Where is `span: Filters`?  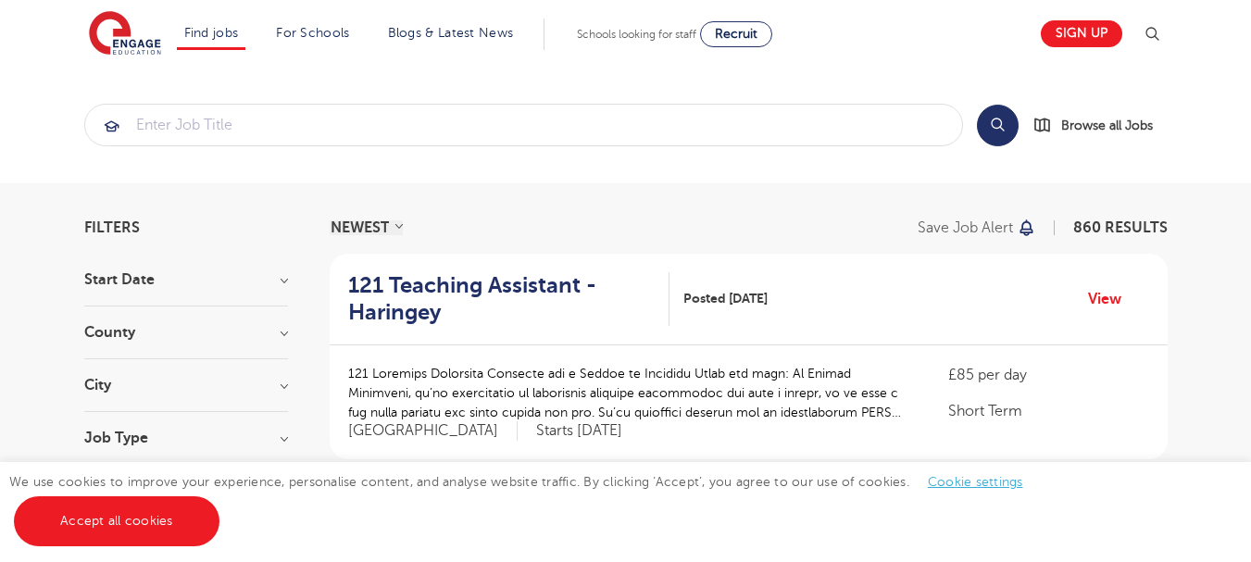 span: Filters is located at coordinates (112, 228).